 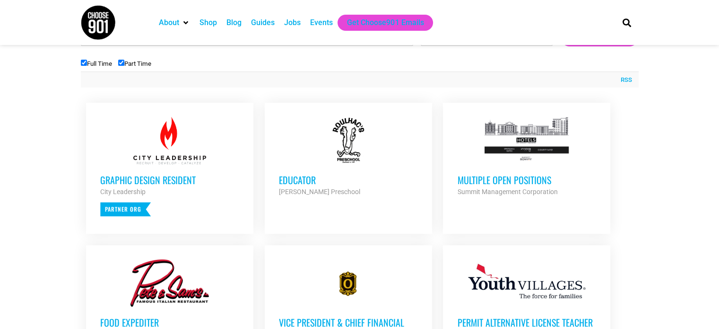 I want to click on a: About, so click(x=169, y=23).